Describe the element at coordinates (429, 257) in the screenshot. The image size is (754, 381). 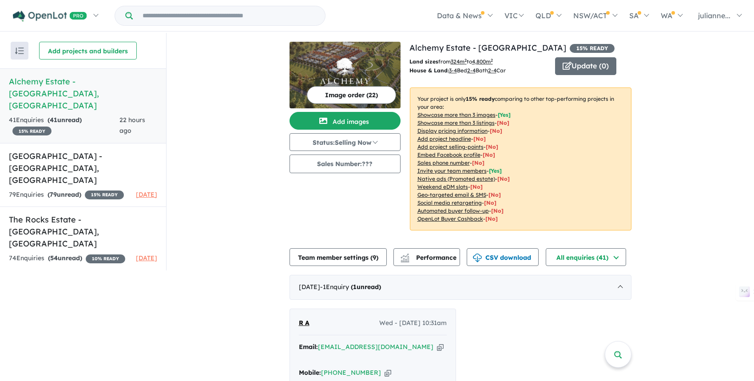
I see `span: Performance` at that location.